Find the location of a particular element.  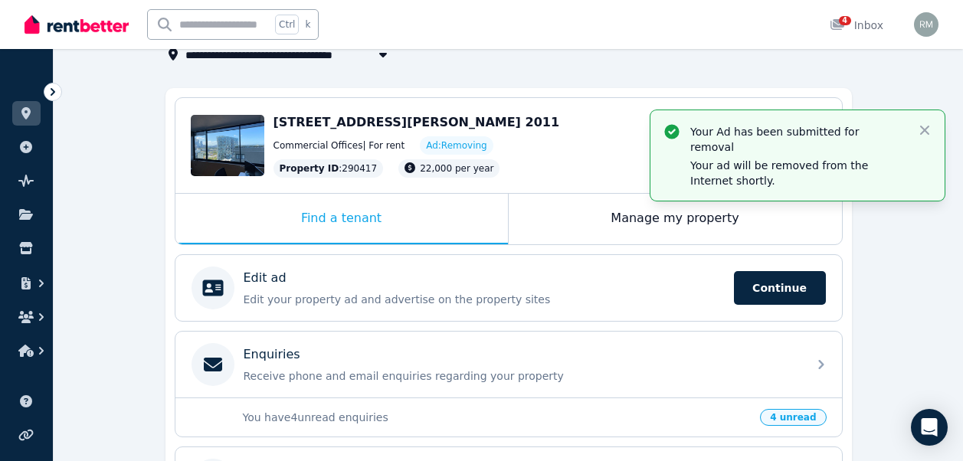

span: 4 is located at coordinates (845, 21).